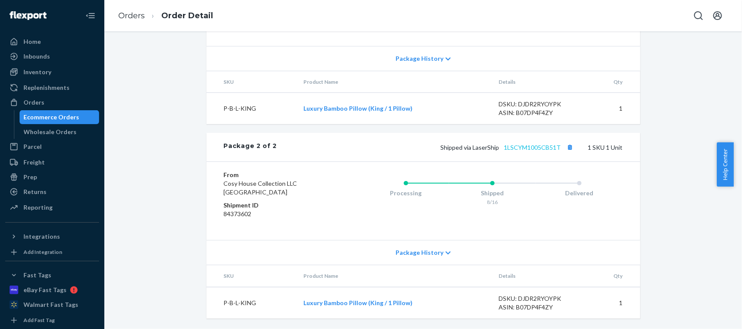 Image resolution: width=742 pixels, height=329 pixels. What do you see at coordinates (37, 56) in the screenshot?
I see `div: Inbounds` at bounding box center [37, 56].